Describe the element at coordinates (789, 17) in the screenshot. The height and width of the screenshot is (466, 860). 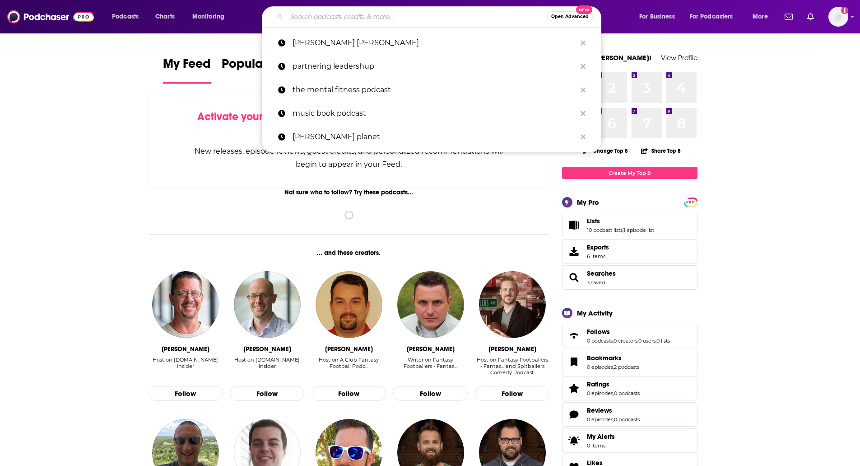
I see `a: Show notifications dropdown` at that location.